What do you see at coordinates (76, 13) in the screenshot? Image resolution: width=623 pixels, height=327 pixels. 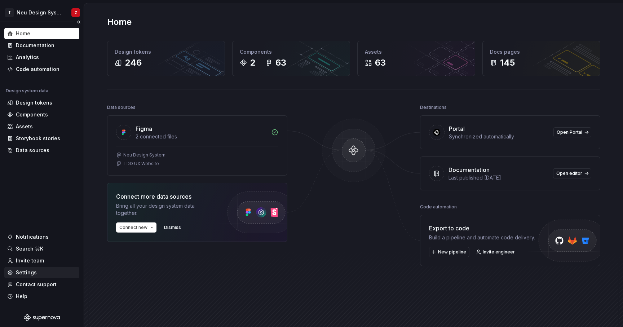 I see `div: Z` at bounding box center [76, 13].